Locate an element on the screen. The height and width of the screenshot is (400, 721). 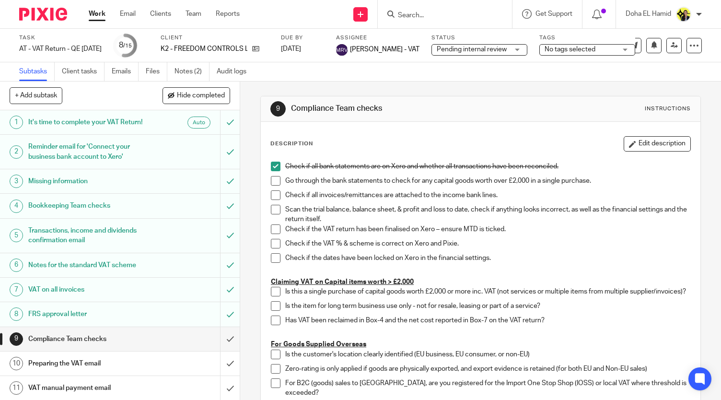
span: Get Support is located at coordinates (554, 14).